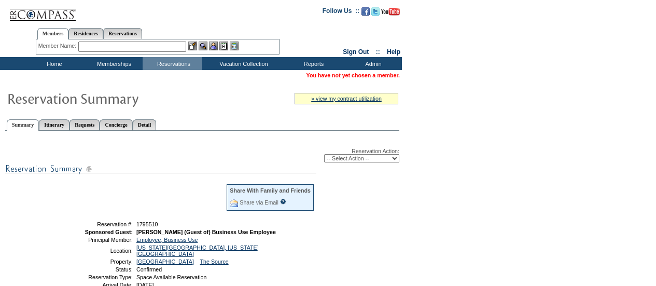 This screenshot has height=286, width=656. Describe the element at coordinates (172, 63) in the screenshot. I see `td: Reservations` at that location.